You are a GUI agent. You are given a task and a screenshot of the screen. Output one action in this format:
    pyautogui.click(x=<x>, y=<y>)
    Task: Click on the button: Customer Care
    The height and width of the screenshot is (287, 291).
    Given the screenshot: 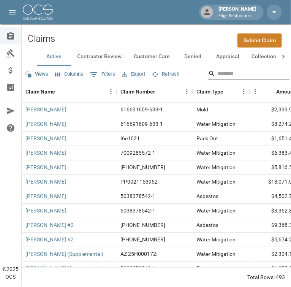 What is the action you would take?
    pyautogui.click(x=152, y=57)
    